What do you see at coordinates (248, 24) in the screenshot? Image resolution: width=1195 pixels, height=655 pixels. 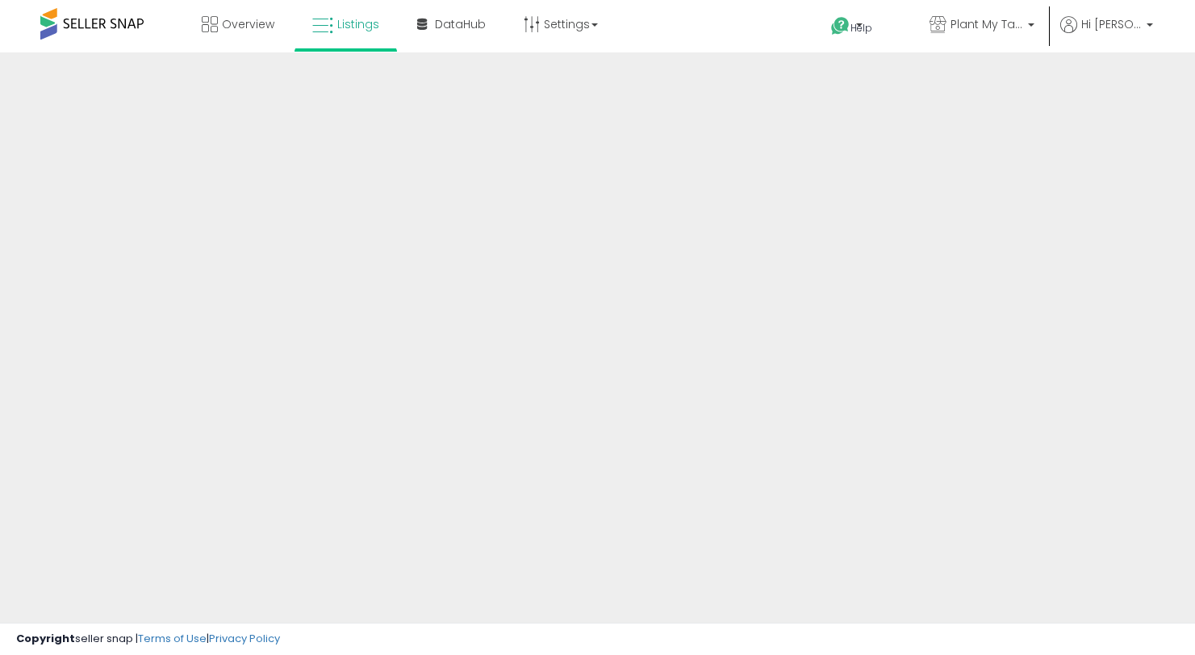 I see `span: Overview` at bounding box center [248, 24].